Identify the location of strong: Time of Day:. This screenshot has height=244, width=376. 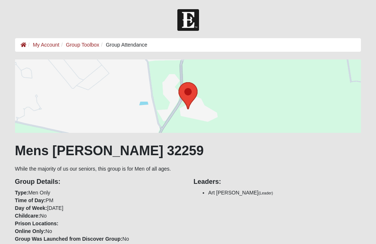
(30, 201).